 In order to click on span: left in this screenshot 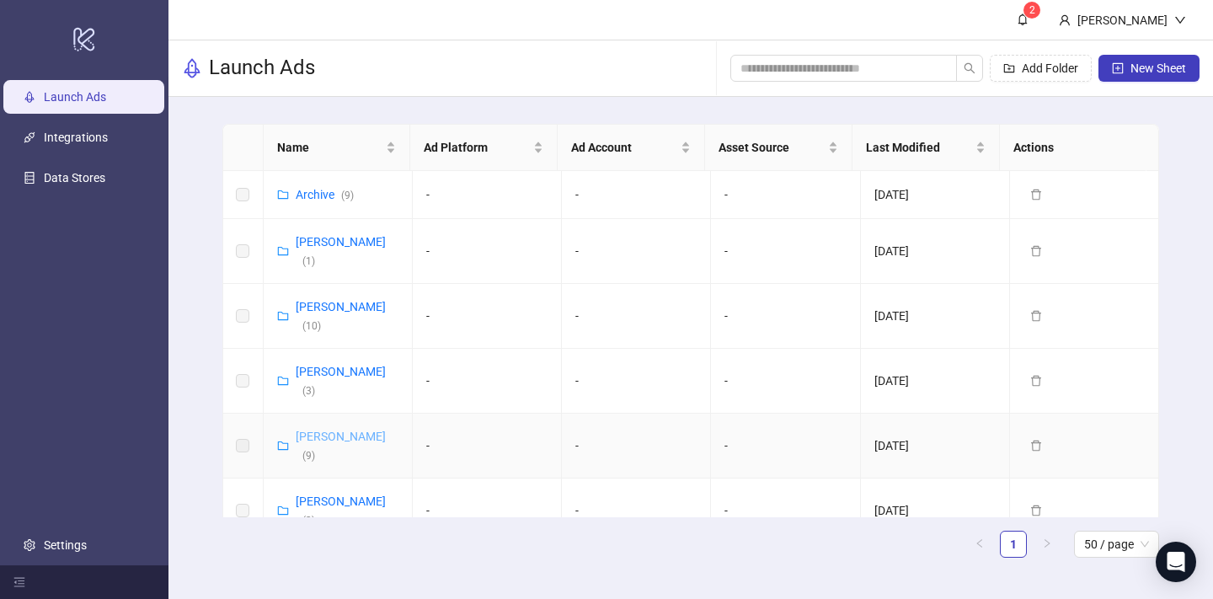, I will do `click(979, 543)`.